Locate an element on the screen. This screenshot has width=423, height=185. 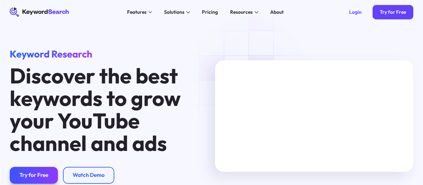
a: About is located at coordinates (277, 12).